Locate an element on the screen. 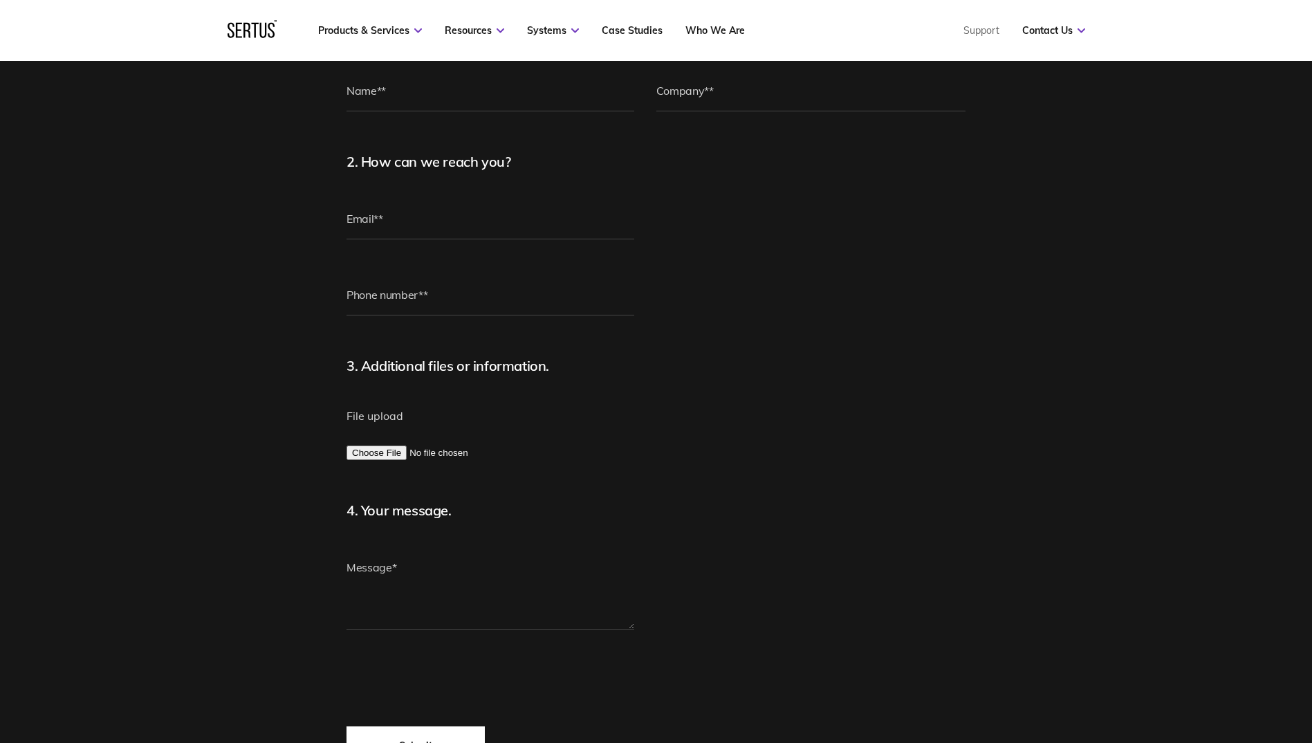  div: Chat Widget is located at coordinates (1188, 663).